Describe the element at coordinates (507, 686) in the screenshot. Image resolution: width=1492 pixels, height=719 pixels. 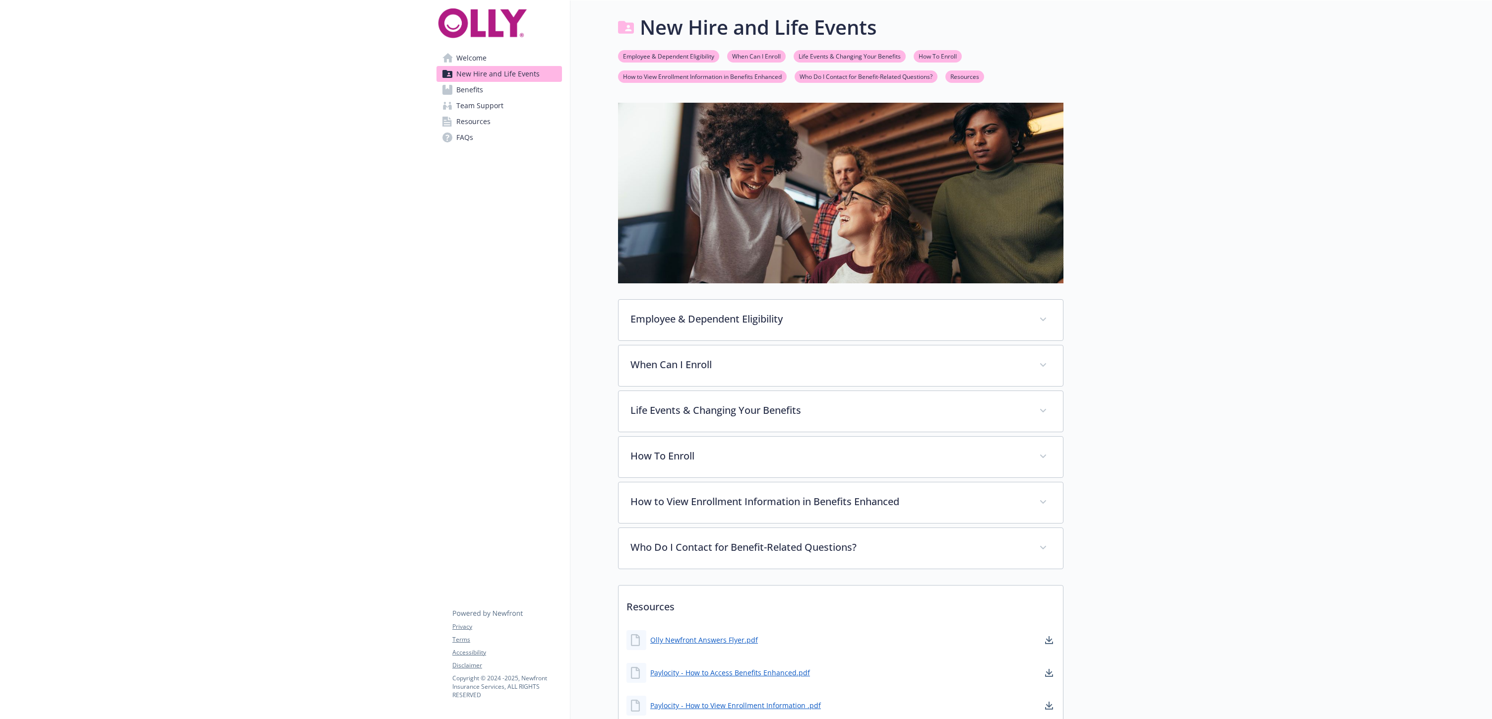
I see `p: Copyright © 2024 - 2025 , Newfront Insurance Services, ALL RIGHTS RESERVED` at that location.